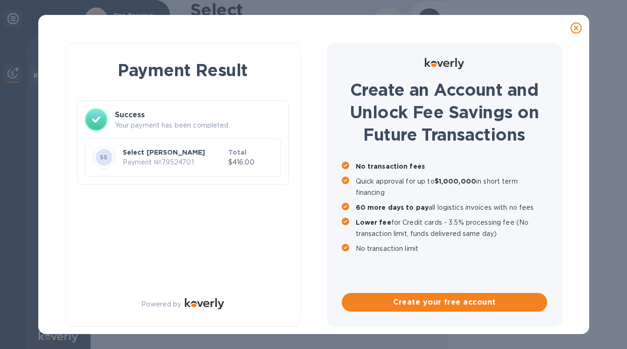 The height and width of the screenshot is (349, 627). Describe the element at coordinates (455, 181) in the screenshot. I see `b: $1,000,000` at that location.